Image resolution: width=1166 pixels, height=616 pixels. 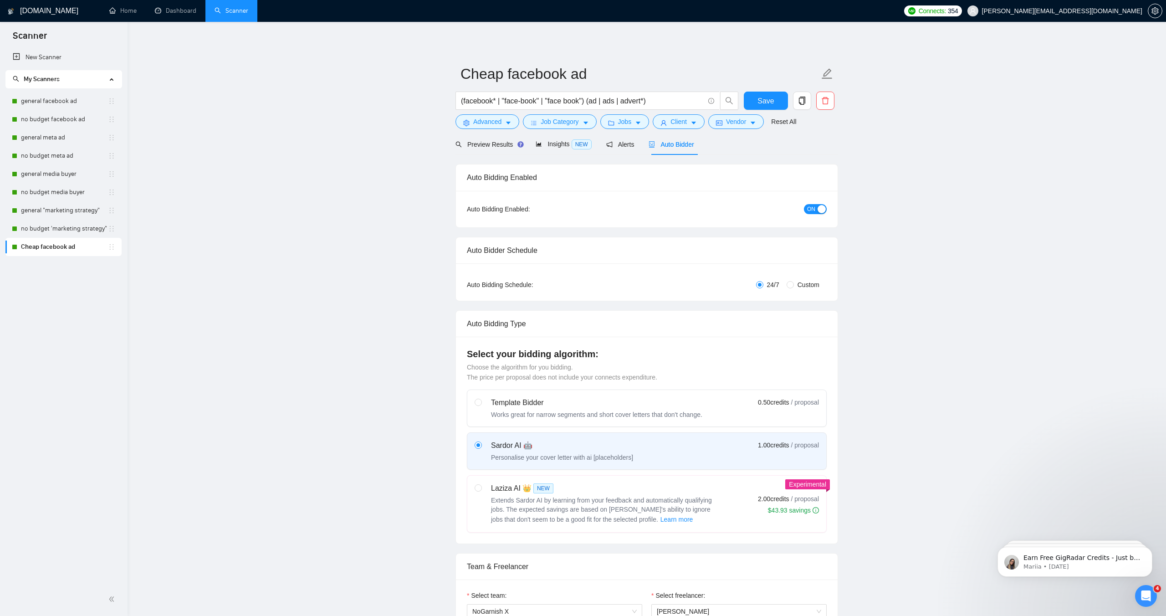 I want to click on span: copy, so click(x=802, y=101).